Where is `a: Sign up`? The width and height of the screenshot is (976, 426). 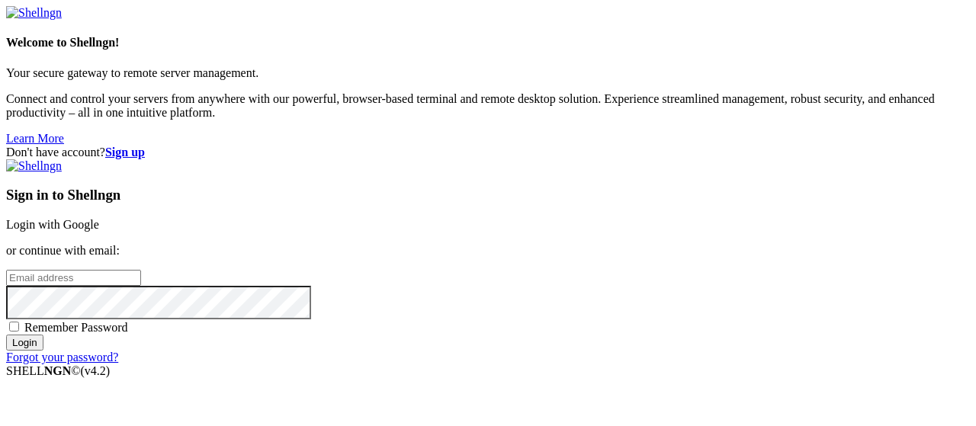 a: Sign up is located at coordinates (125, 152).